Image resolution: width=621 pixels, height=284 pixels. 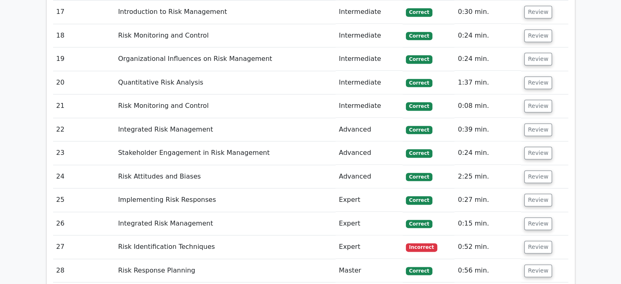 I want to click on td: 19, so click(x=84, y=59).